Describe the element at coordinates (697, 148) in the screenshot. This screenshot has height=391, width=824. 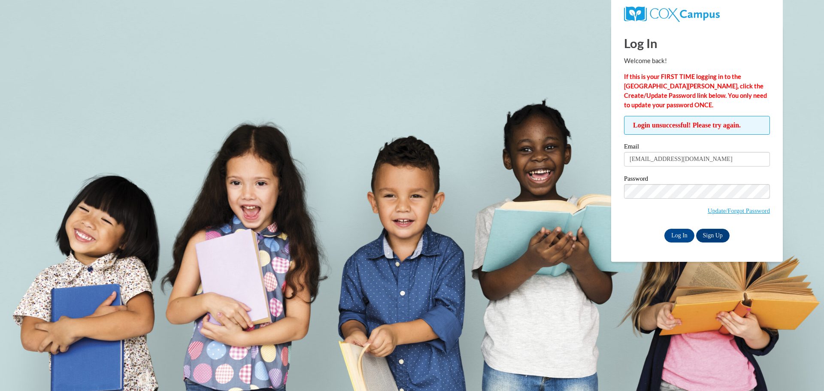
I see `label: Email` at that location.